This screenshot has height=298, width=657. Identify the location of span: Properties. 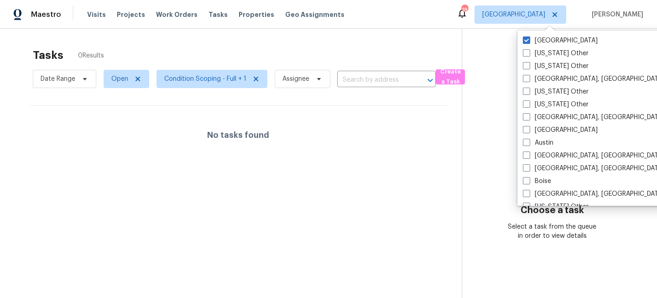
(257, 15).